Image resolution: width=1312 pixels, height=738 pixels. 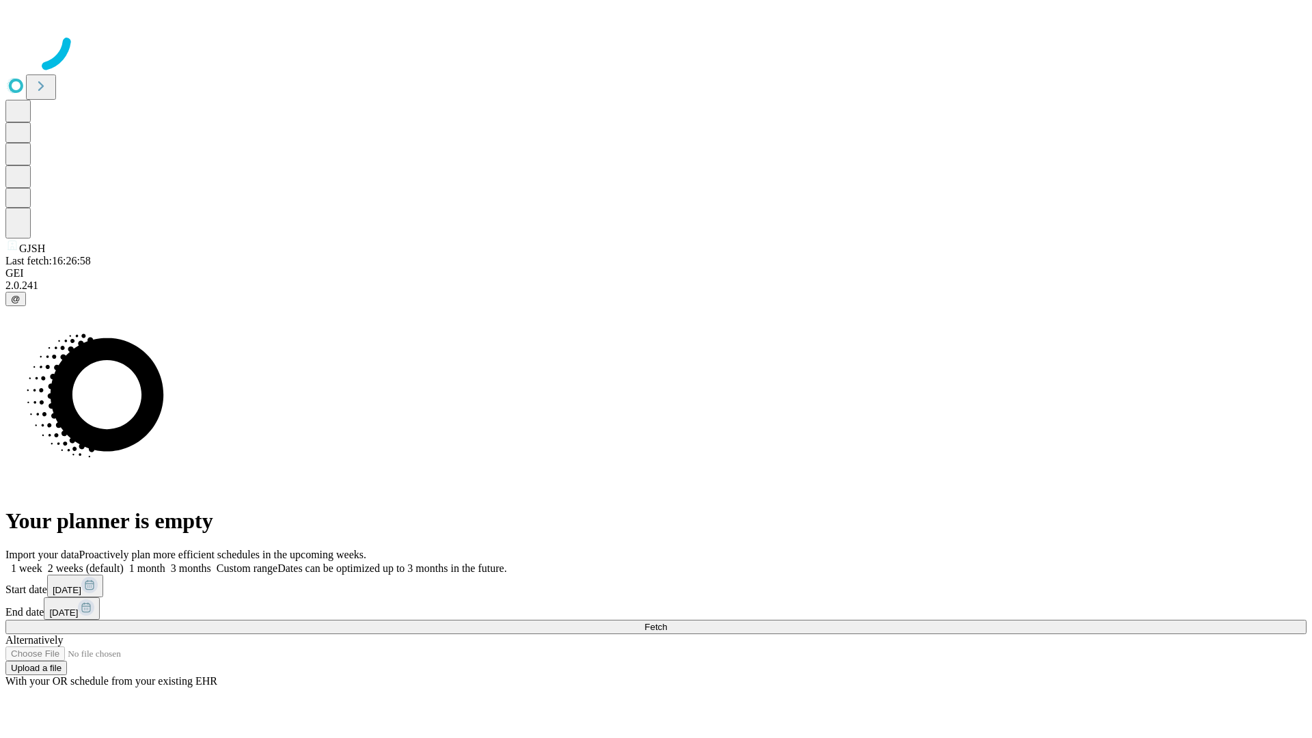 I want to click on span: GJSH, so click(x=32, y=248).